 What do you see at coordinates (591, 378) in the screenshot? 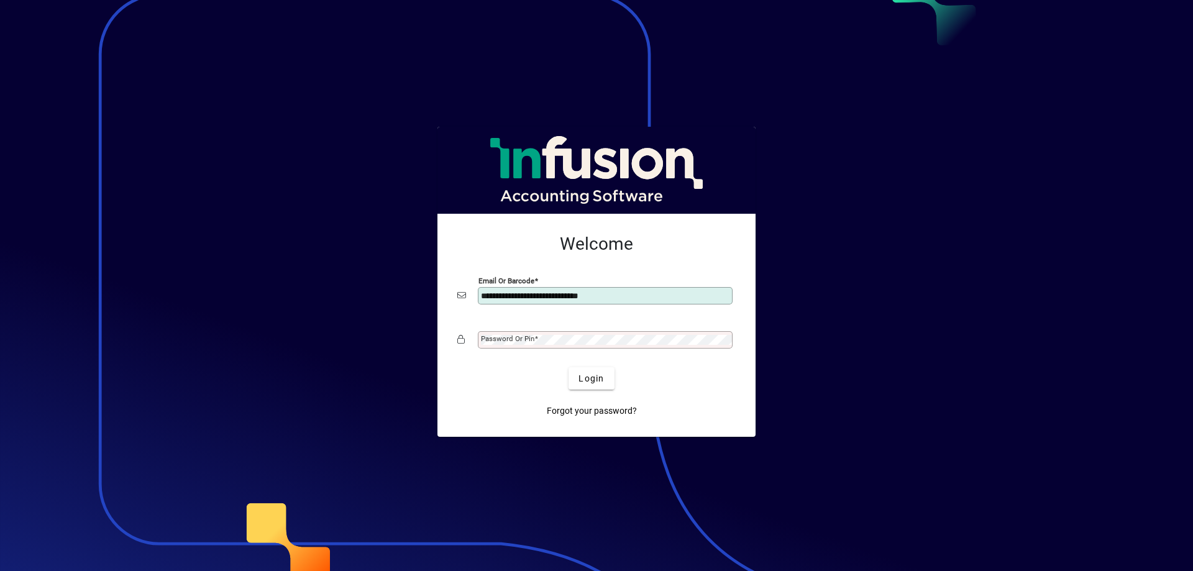
I see `button: Login` at bounding box center [591, 378].